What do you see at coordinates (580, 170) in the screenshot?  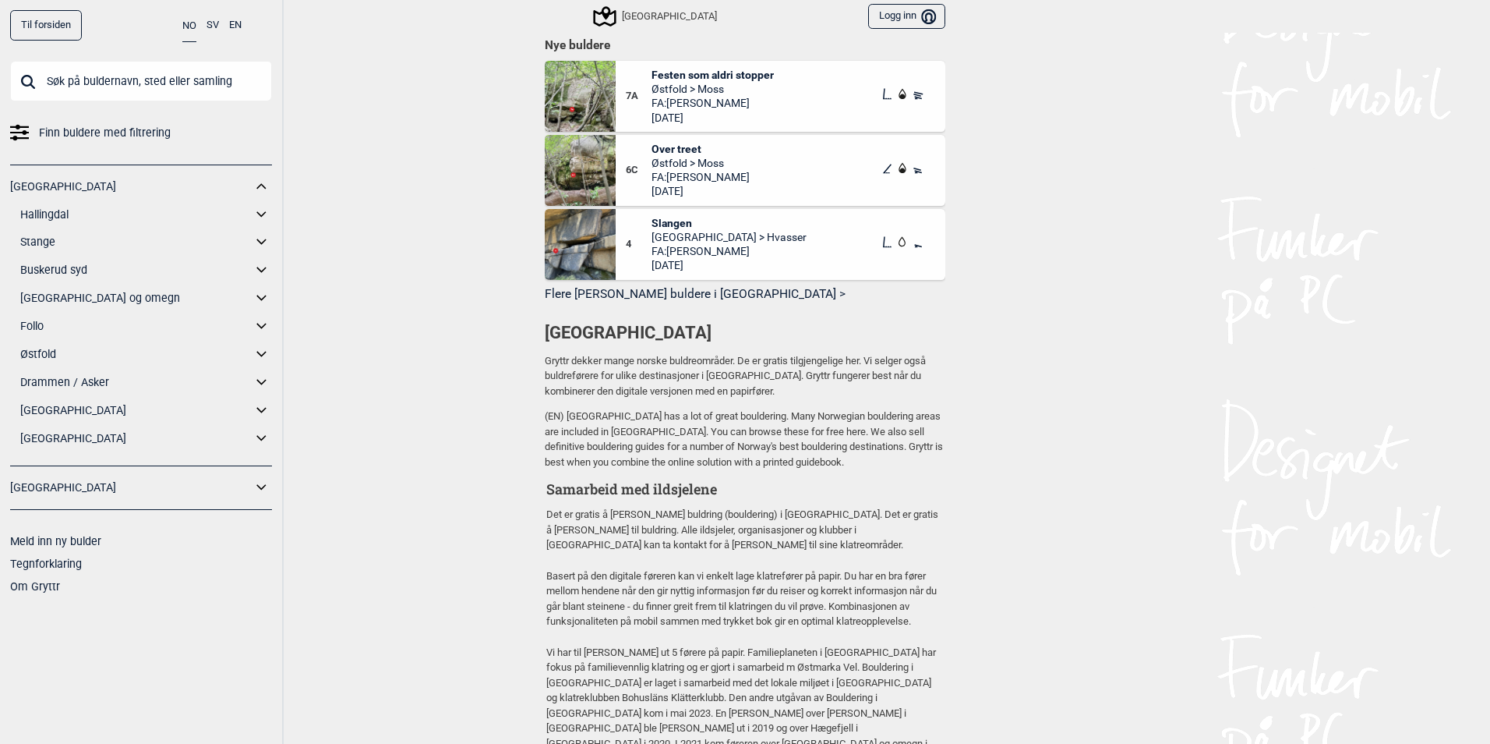 I see `img: Over treet` at bounding box center [580, 170].